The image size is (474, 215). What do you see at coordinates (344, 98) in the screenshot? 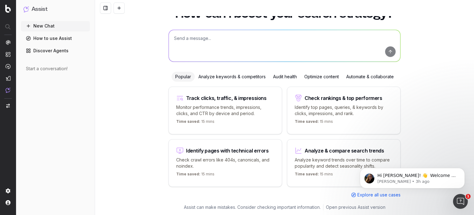
I see `div: Check rankings & top performers` at bounding box center [344, 98].